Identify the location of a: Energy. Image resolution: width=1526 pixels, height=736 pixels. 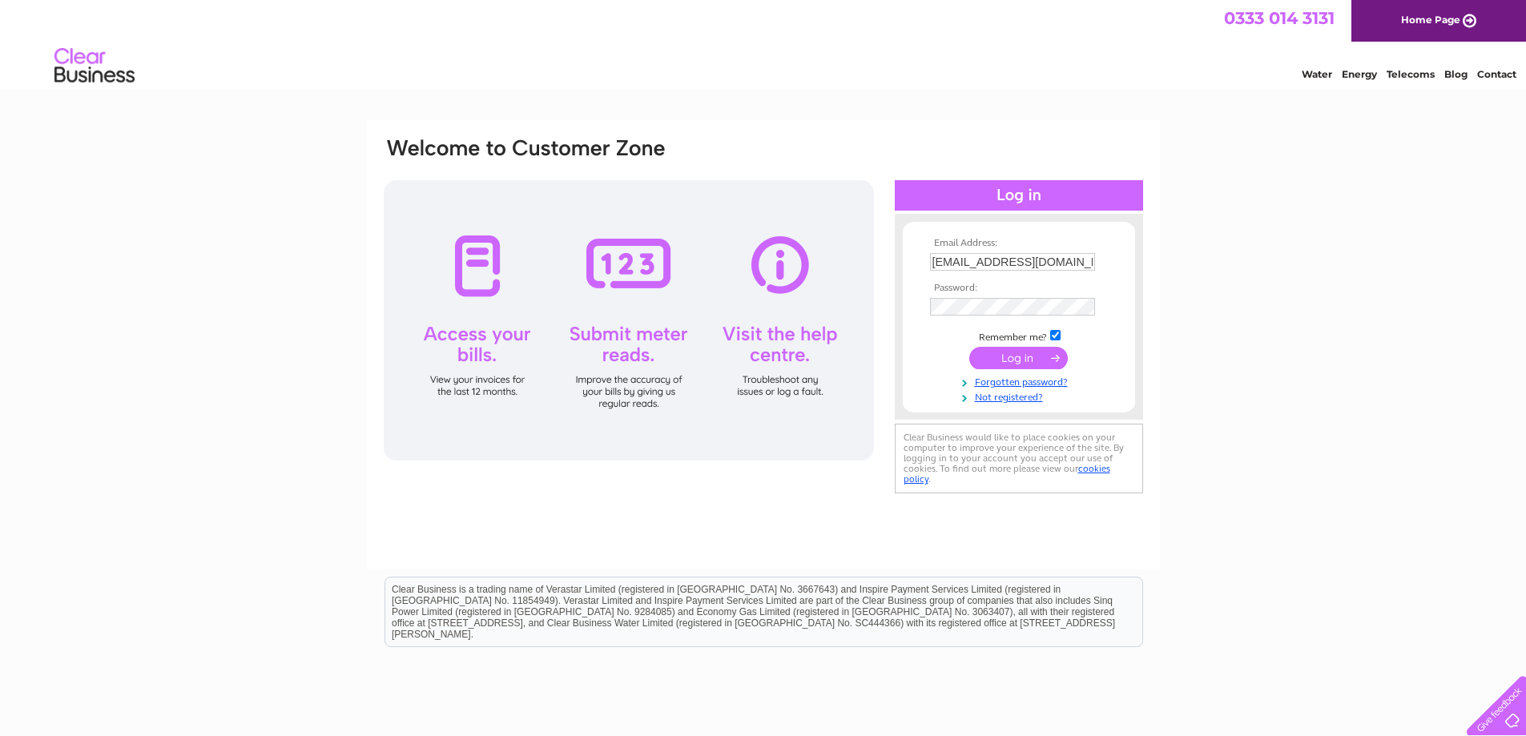
(1359, 74).